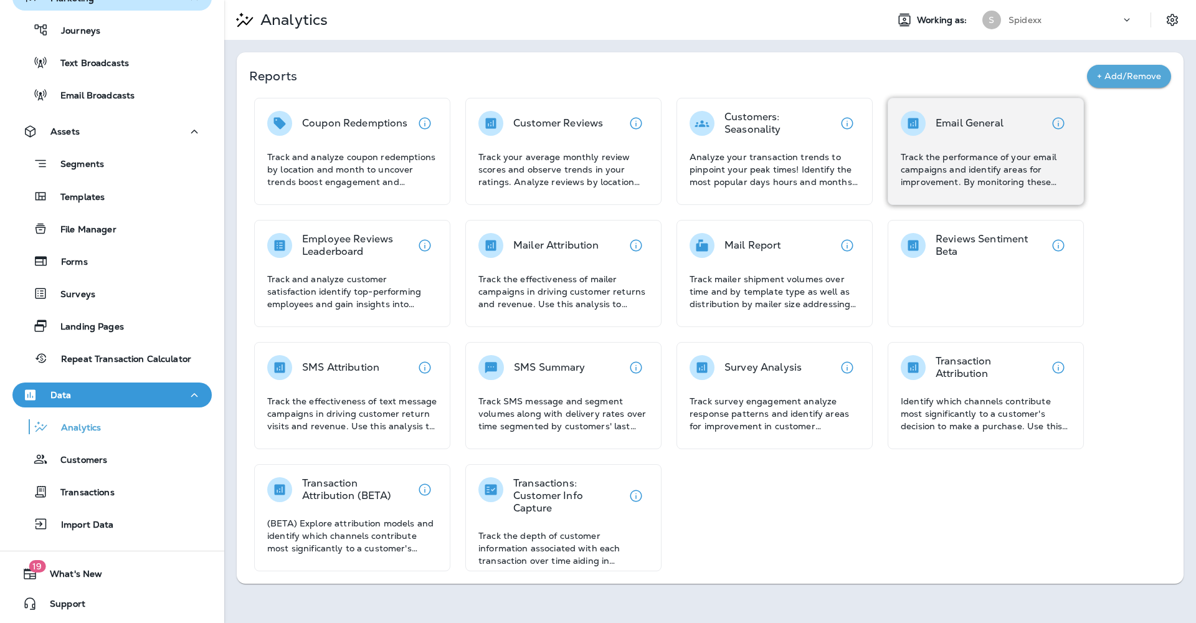 The width and height of the screenshot is (1196, 623). Describe the element at coordinates (112, 62) in the screenshot. I see `button: Text Broadcasts` at that location.